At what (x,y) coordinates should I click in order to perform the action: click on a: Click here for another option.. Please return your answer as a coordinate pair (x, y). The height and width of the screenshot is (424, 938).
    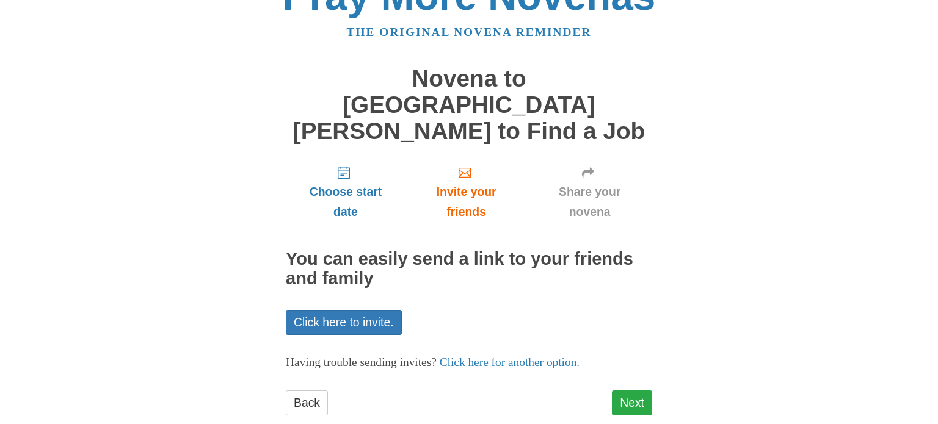
    Looking at the image, I should click on (510, 362).